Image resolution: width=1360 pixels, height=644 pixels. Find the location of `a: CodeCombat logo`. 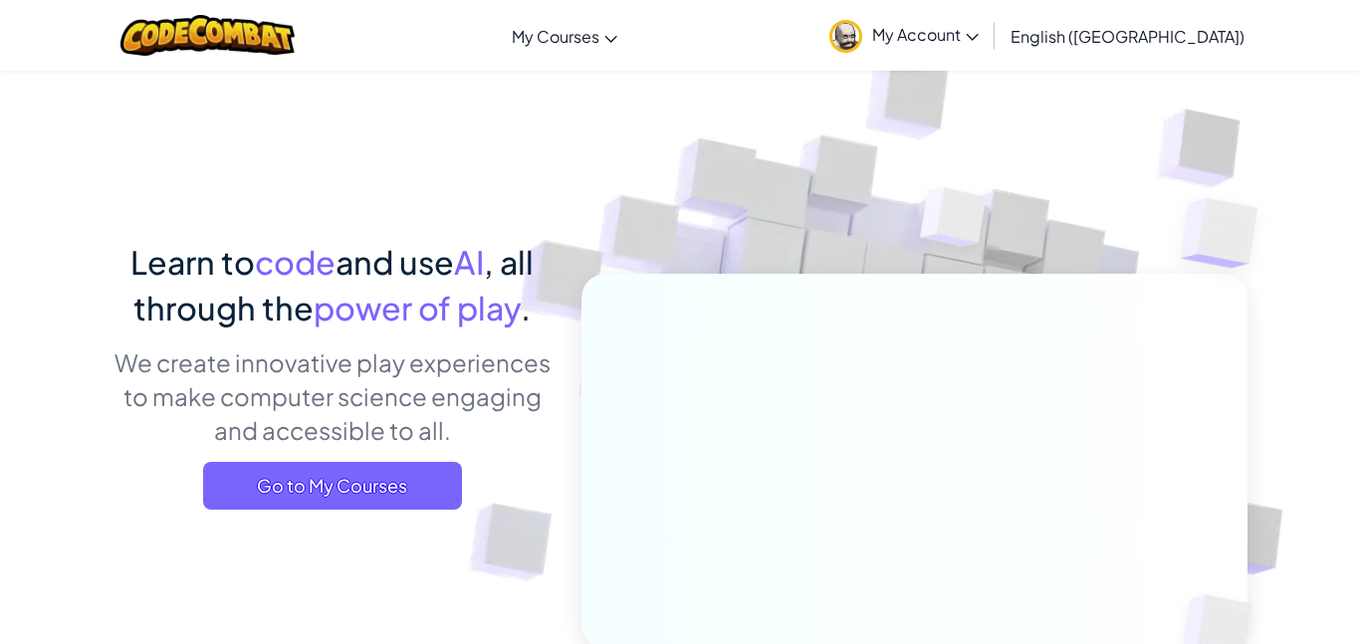

a: CodeCombat logo is located at coordinates (207, 35).